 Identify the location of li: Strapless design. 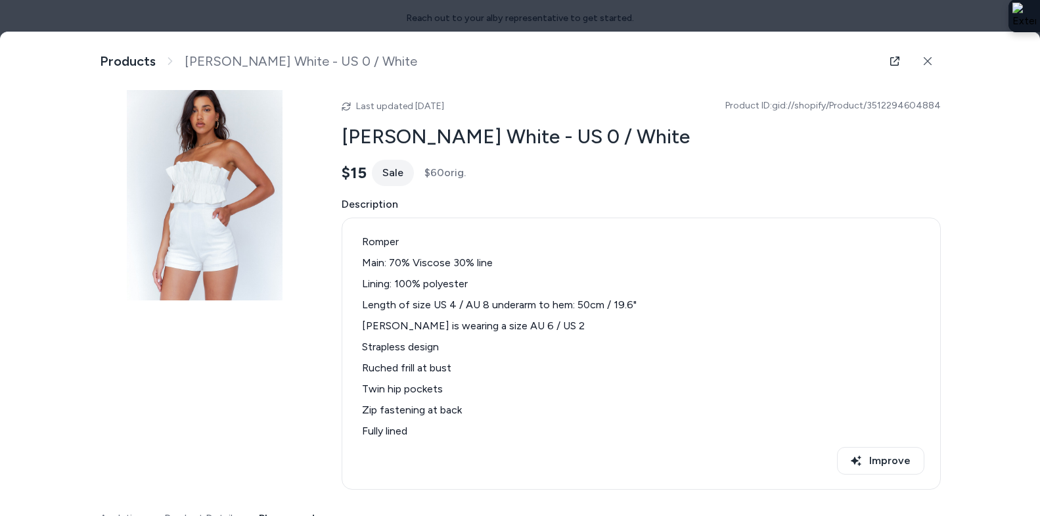
(641, 347).